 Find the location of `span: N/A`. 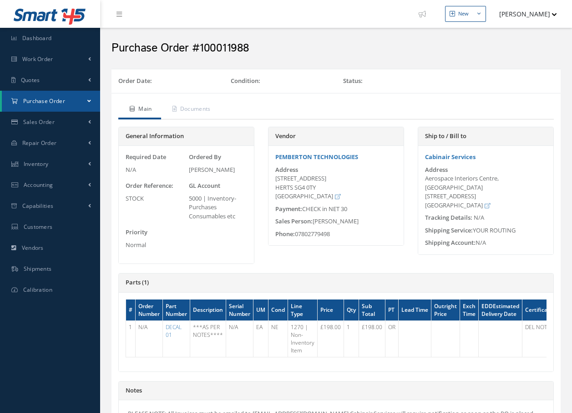

span: N/A is located at coordinates (479, 217).